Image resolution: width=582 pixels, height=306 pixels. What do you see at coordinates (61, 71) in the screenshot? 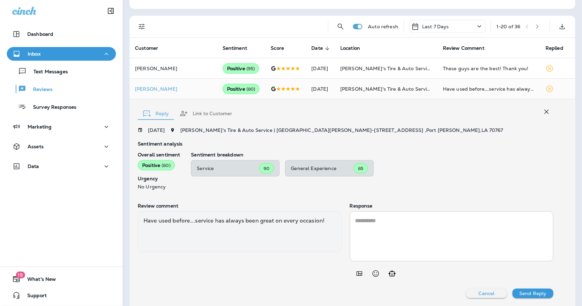
I see `button: Text Messages` at bounding box center [61, 71].